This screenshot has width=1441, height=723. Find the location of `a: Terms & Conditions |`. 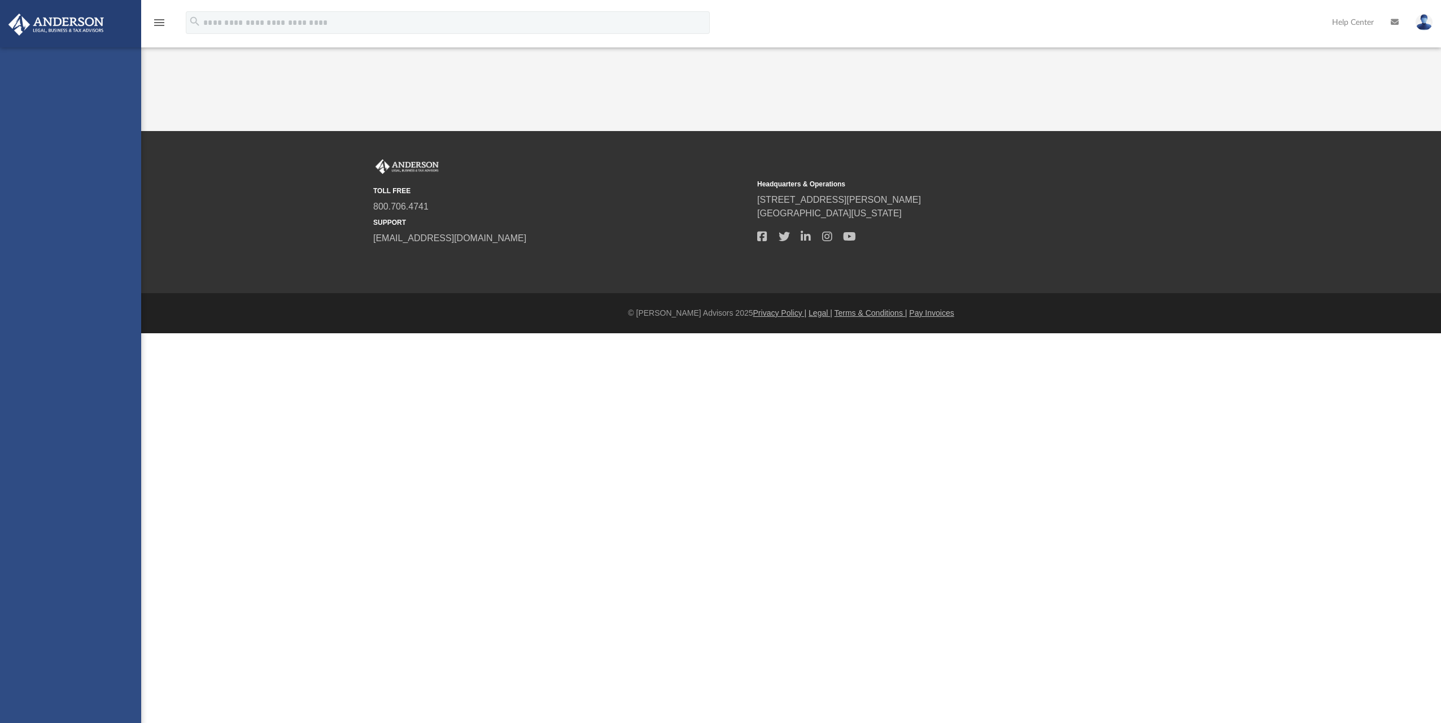

a: Terms & Conditions | is located at coordinates (871, 313).